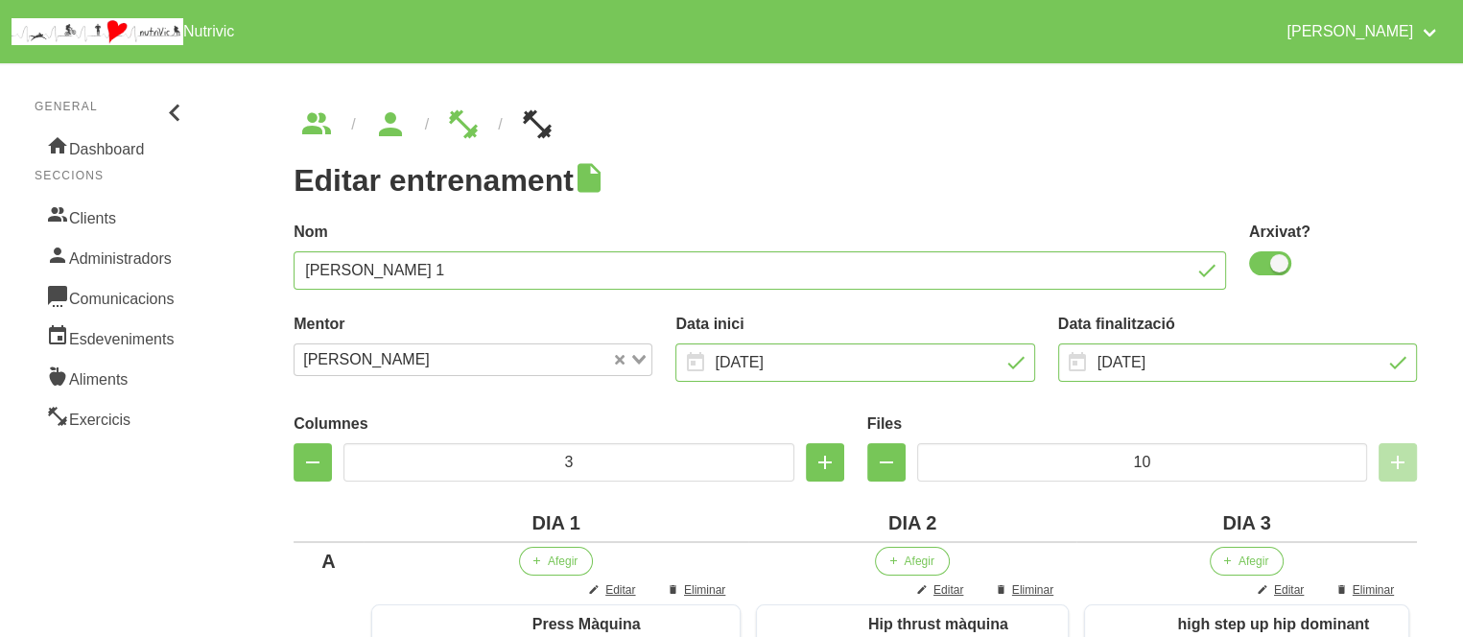  Describe the element at coordinates (620, 360) in the screenshot. I see `button: Clear Selected` at that location.